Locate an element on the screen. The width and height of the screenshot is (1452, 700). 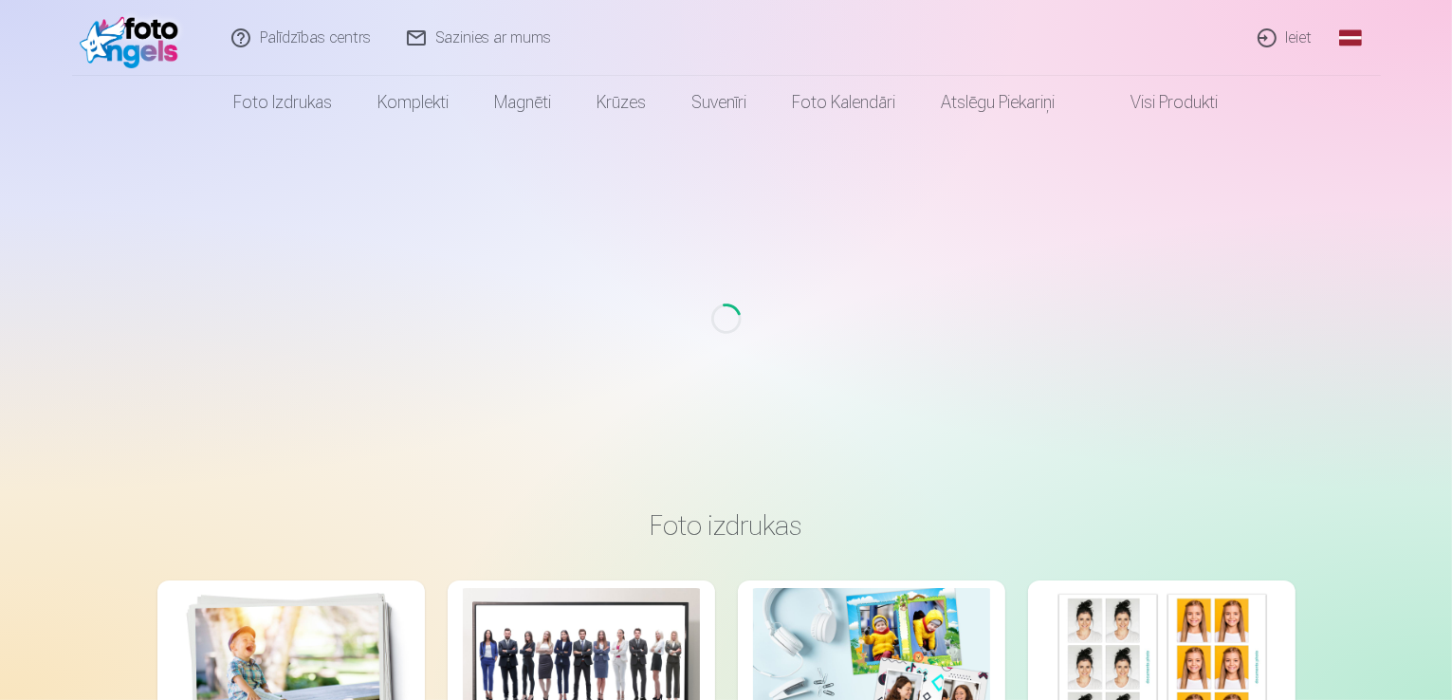
img: /fa1 is located at coordinates (134, 38).